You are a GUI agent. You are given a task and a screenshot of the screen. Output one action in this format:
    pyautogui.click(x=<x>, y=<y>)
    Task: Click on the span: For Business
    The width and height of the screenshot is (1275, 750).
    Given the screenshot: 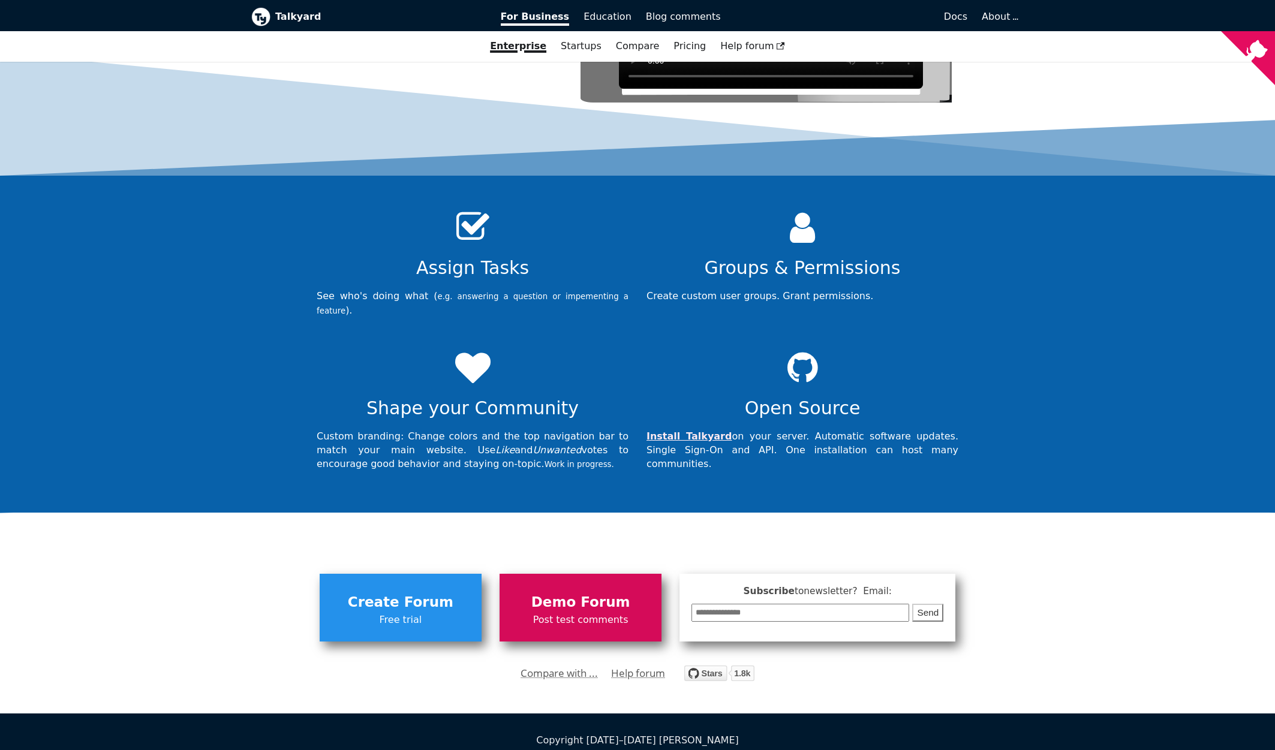 What is the action you would take?
    pyautogui.click(x=535, y=18)
    